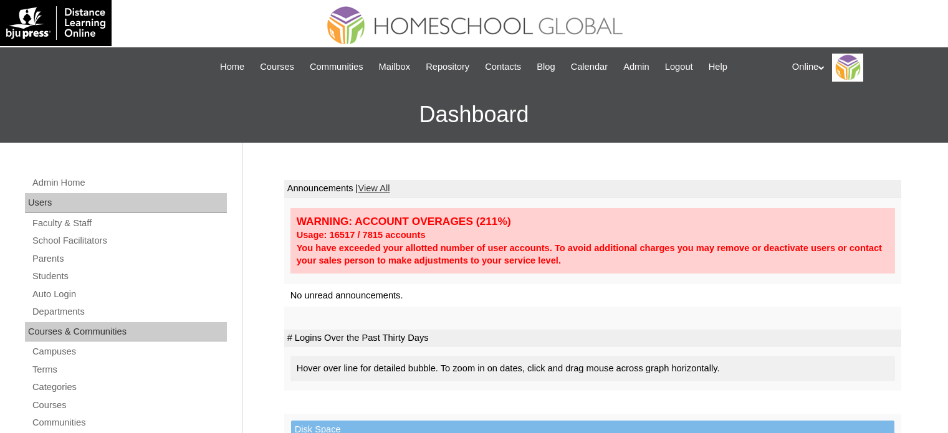  I want to click on span: Mailbox, so click(394, 67).